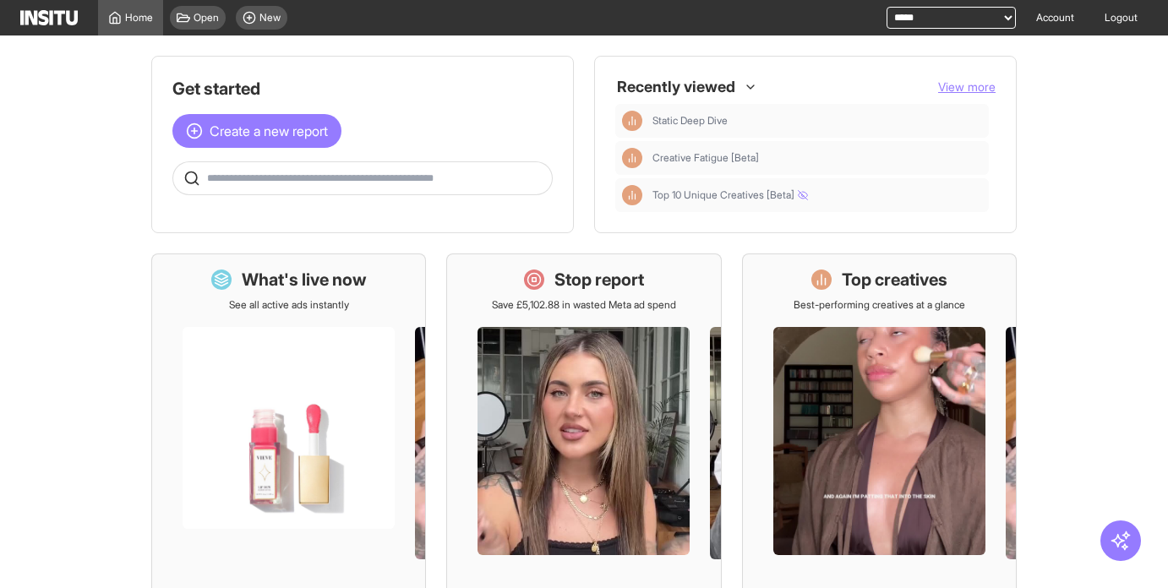  Describe the element at coordinates (599, 280) in the screenshot. I see `h1: Stop report` at that location.